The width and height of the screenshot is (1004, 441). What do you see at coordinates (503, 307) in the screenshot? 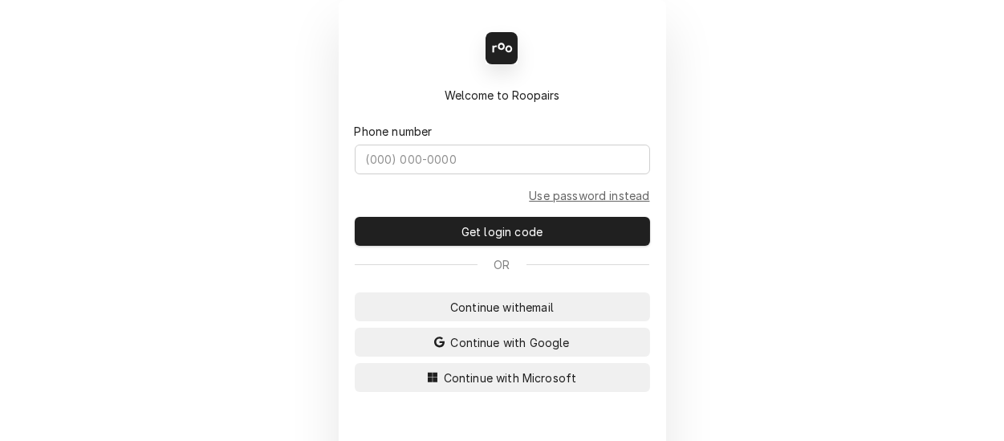
I see `button: Continue withemail` at bounding box center [503, 307].